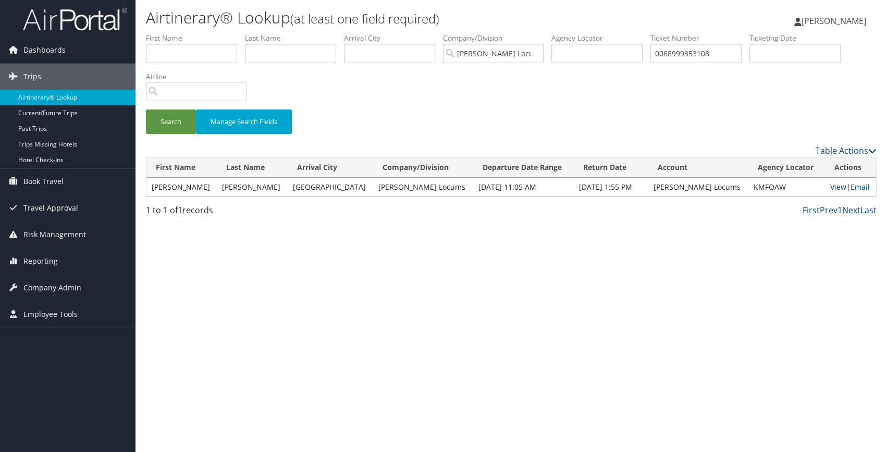 Image resolution: width=887 pixels, height=452 pixels. Describe the element at coordinates (171, 121) in the screenshot. I see `button: Search` at that location.